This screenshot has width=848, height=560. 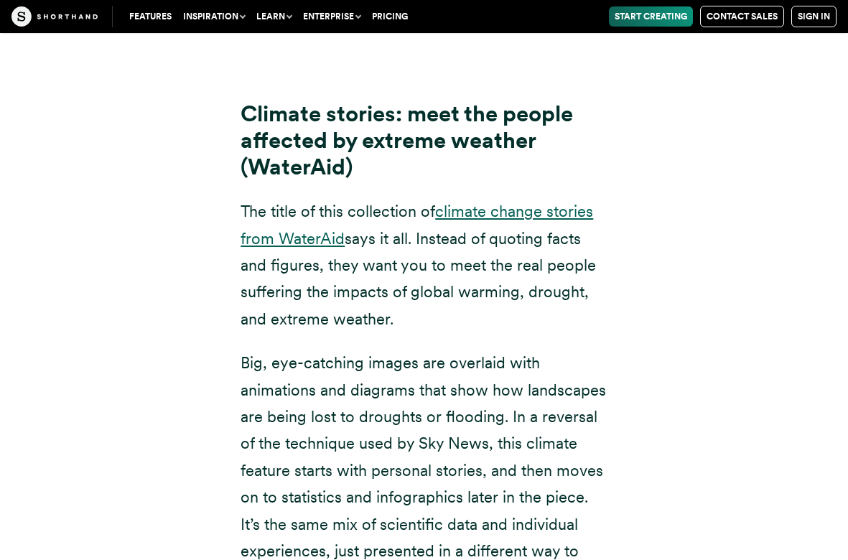 I want to click on a: climate change stories from WaterAid, so click(x=416, y=224).